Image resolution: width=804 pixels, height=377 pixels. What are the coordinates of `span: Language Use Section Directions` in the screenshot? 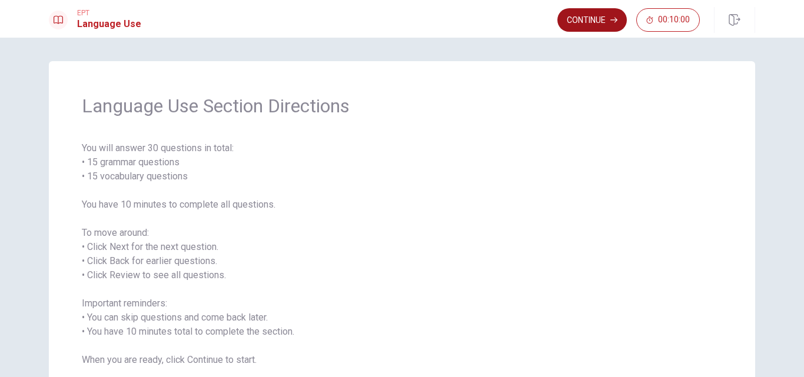 It's located at (402, 106).